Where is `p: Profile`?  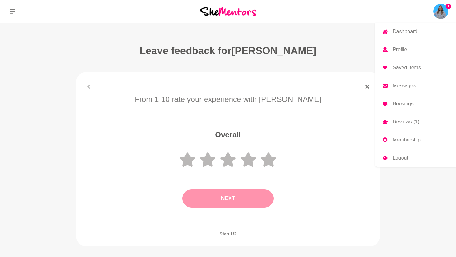
p: Profile is located at coordinates (400, 50).